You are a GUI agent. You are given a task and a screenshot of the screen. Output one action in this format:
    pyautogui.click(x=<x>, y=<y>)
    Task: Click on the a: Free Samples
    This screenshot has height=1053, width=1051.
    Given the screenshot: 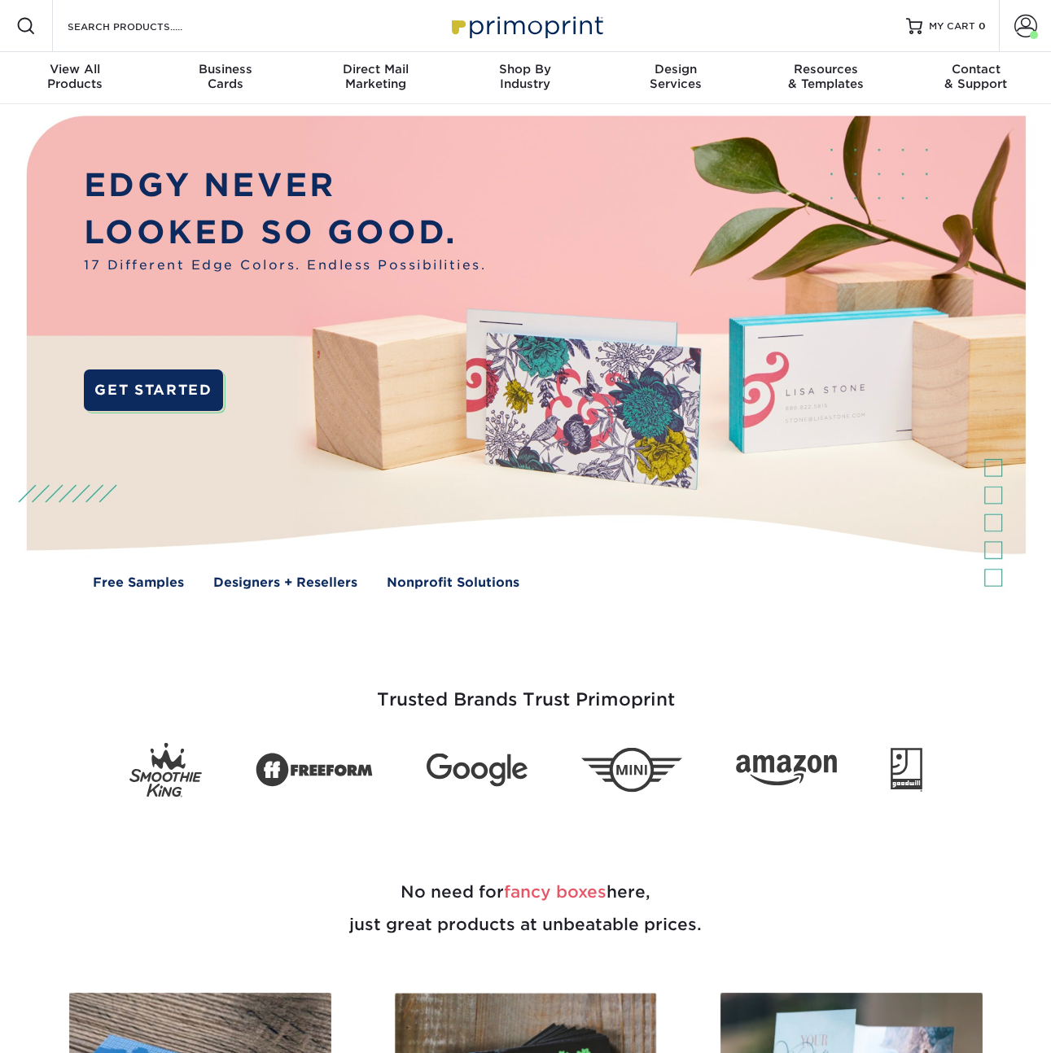 What is the action you would take?
    pyautogui.click(x=138, y=582)
    